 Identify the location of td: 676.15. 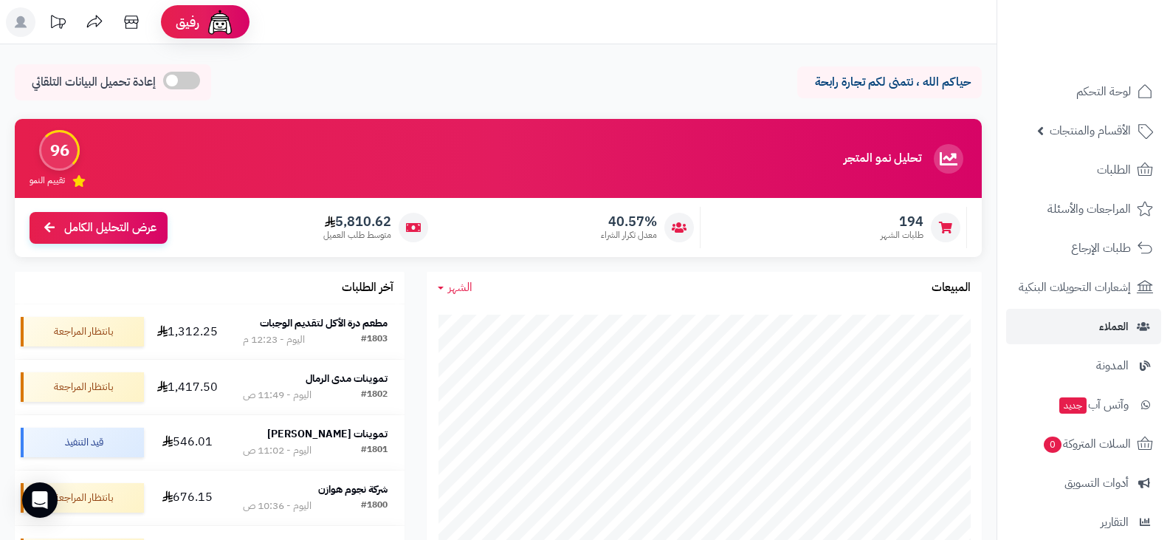
(187, 497).